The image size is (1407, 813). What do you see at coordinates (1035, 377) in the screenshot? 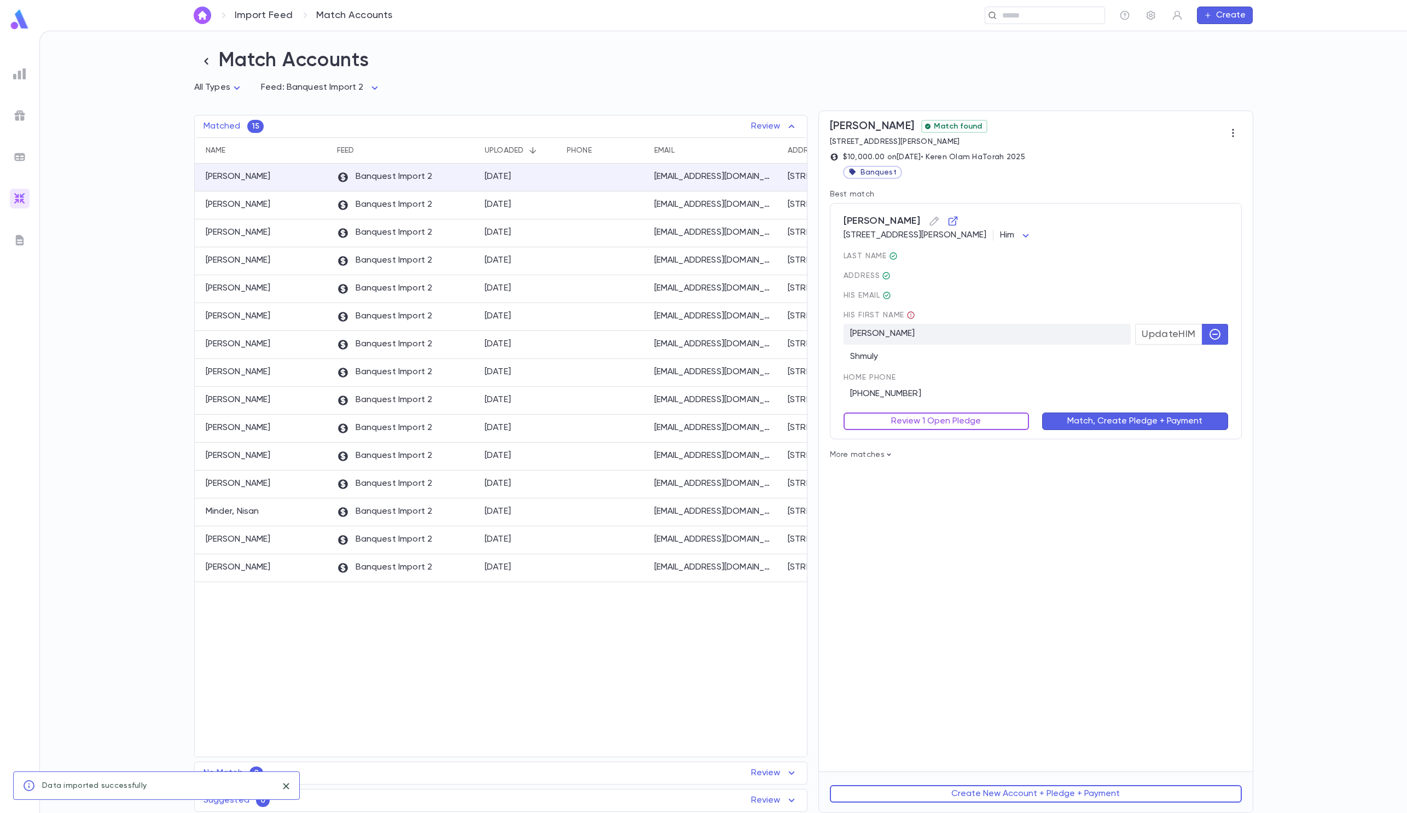
I see `span: home Phone` at bounding box center [1035, 377].